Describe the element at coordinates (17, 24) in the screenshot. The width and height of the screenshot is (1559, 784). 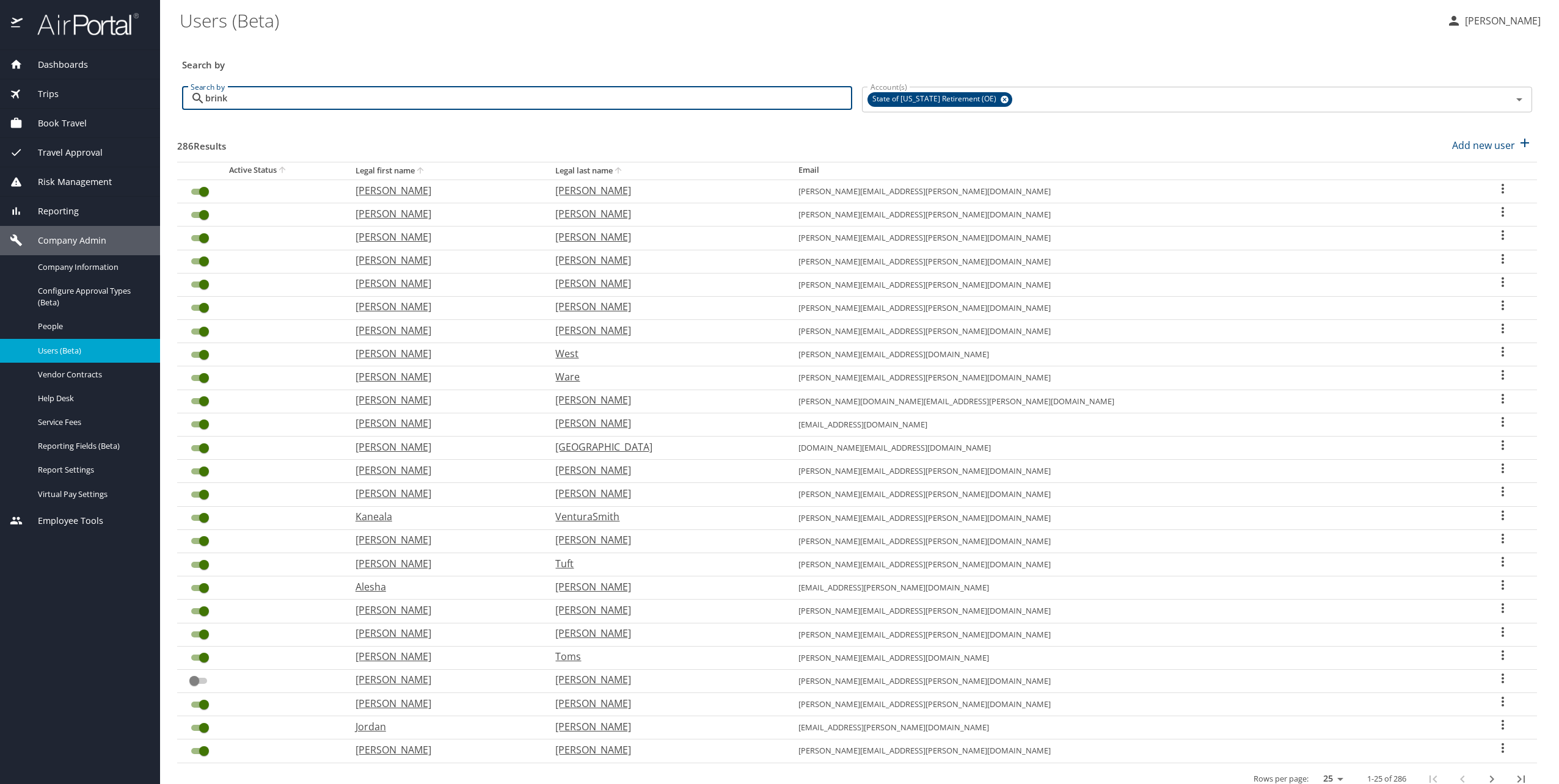
I see `img: icon-airportal.png` at that location.